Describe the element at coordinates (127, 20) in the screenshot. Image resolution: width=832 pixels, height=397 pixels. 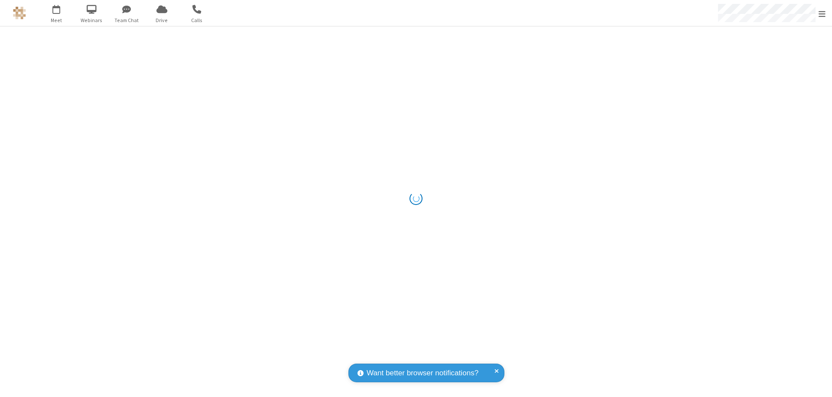
I see `span: Team Chat` at that location.